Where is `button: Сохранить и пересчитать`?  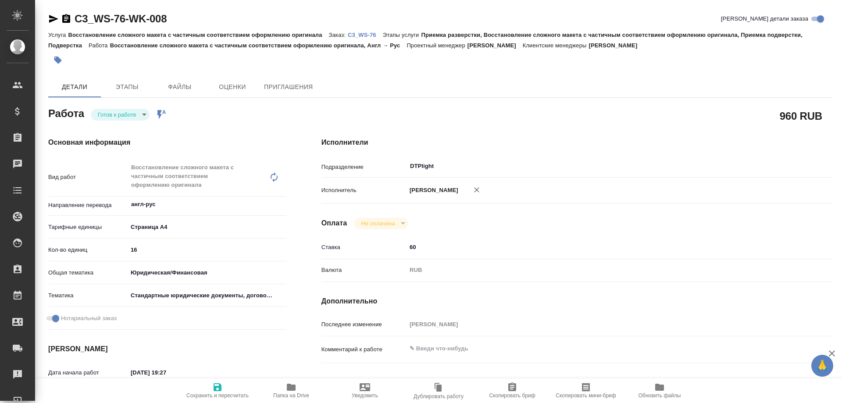 button: Сохранить и пересчитать is located at coordinates (218, 391).